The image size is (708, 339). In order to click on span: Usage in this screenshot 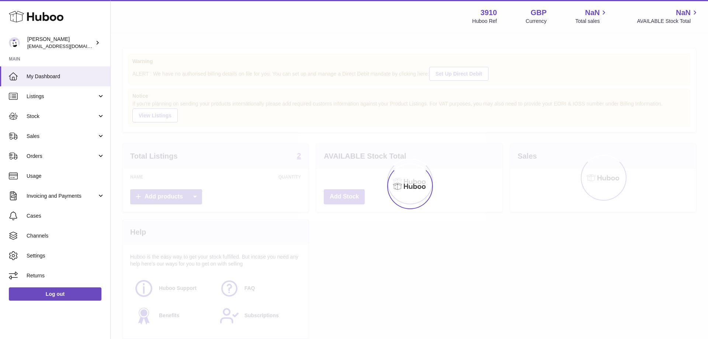, I will do `click(66, 176)`.